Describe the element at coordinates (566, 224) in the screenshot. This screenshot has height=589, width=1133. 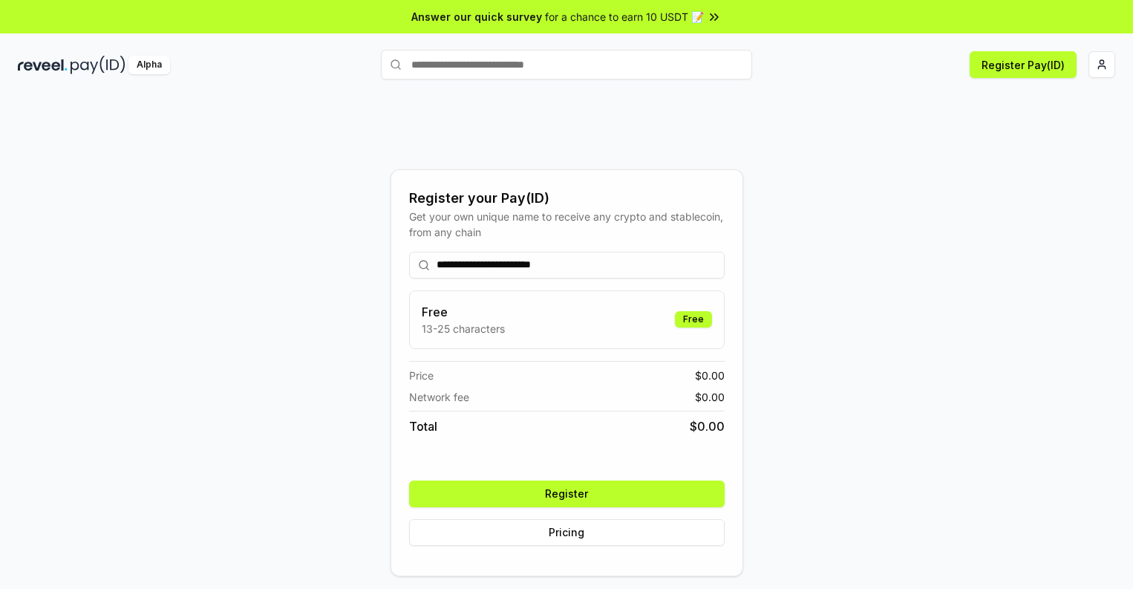
I see `div: Get your own unique name to receive any crypto and stablecoin, from any chain` at that location.